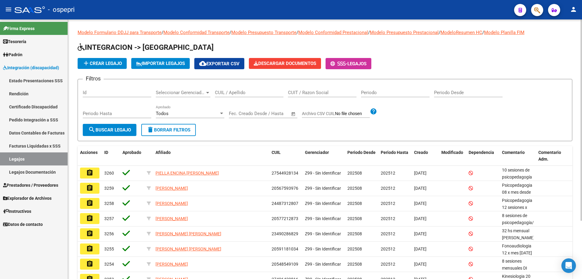 Image resolution: width=582 pixels, height=279 pixels. I want to click on datatable-header-cell: CUIL, so click(286, 156).